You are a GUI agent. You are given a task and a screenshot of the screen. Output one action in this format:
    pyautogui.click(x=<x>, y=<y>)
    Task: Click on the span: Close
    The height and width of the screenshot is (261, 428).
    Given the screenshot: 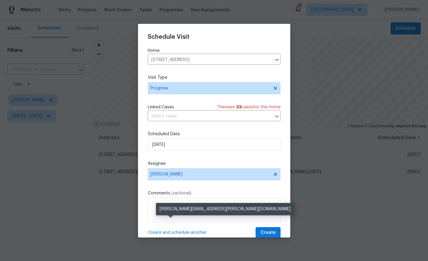 What is the action you would take?
    pyautogui.click(x=277, y=37)
    